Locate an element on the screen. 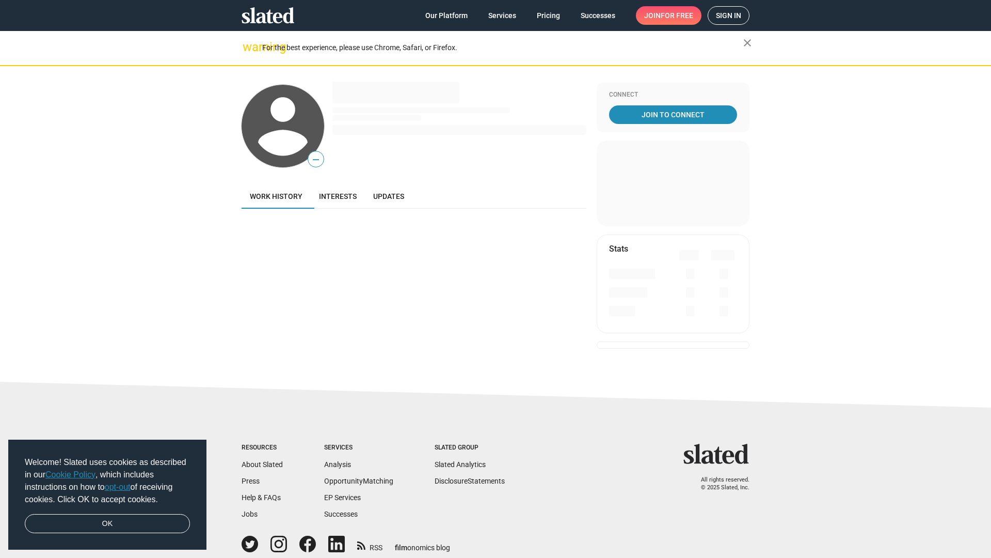  a: dismiss cookie message is located at coordinates (107, 524).